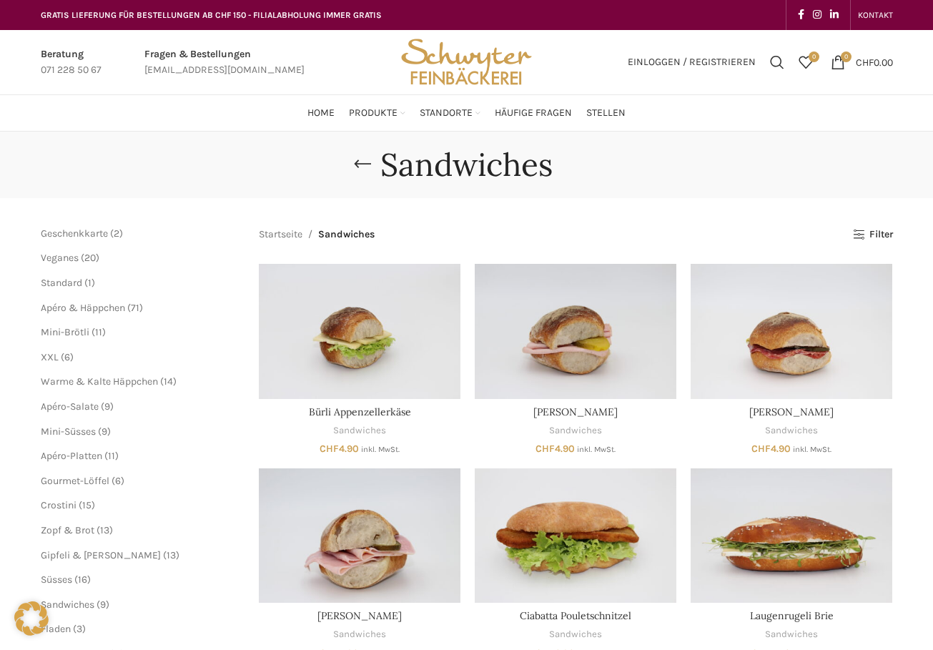 The image size is (933, 650). Describe the element at coordinates (59, 505) in the screenshot. I see `a: Crostini` at that location.